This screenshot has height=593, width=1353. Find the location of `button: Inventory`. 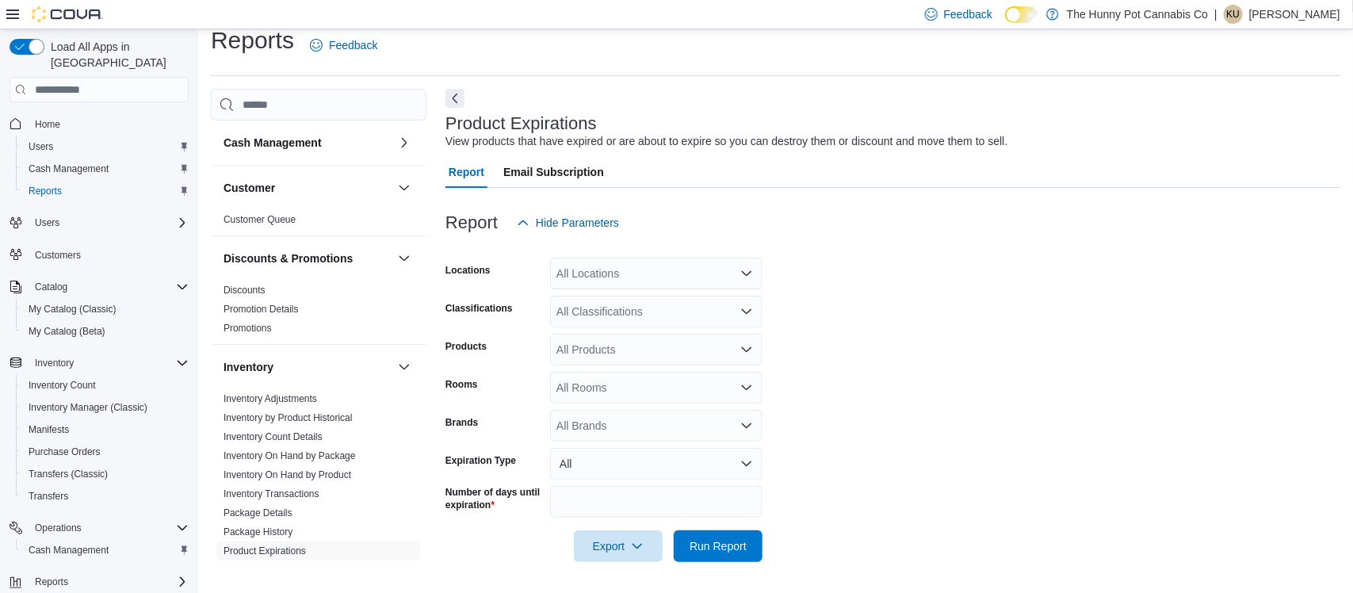

button: Inventory is located at coordinates (54, 363).